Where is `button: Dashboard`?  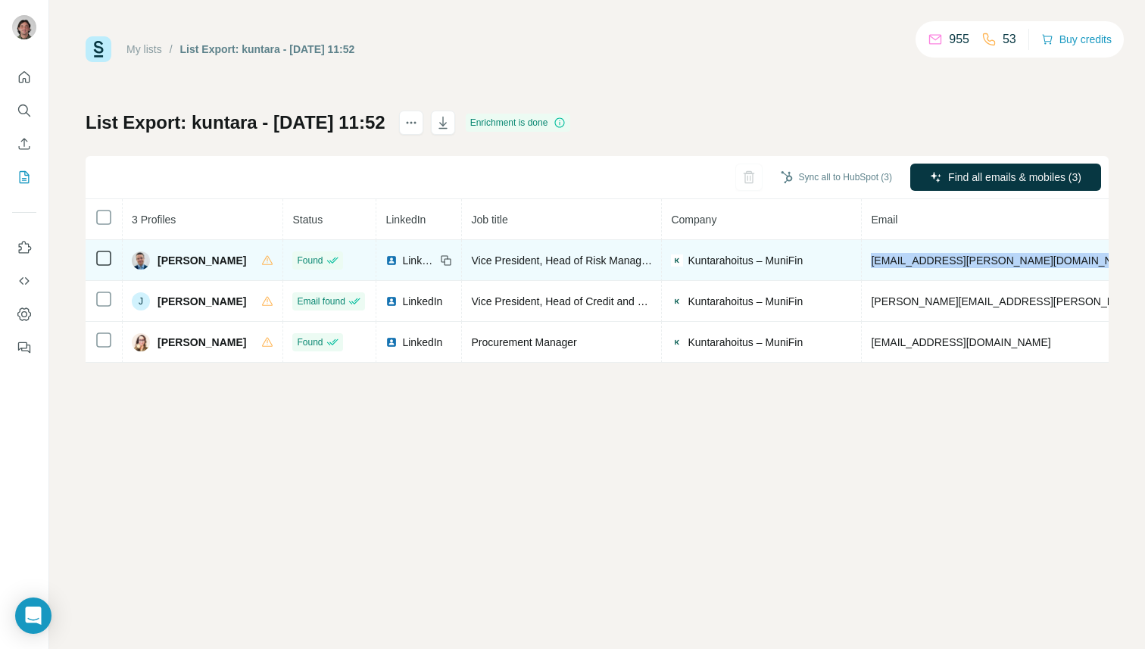 button: Dashboard is located at coordinates (24, 314).